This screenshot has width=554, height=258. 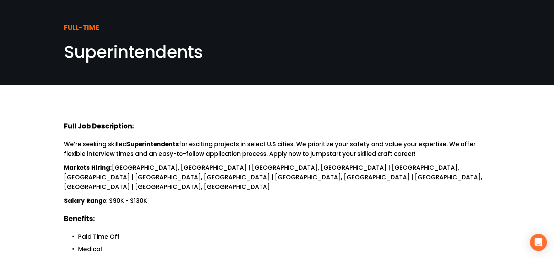 What do you see at coordinates (153, 144) in the screenshot?
I see `strong: Superintendents` at bounding box center [153, 144].